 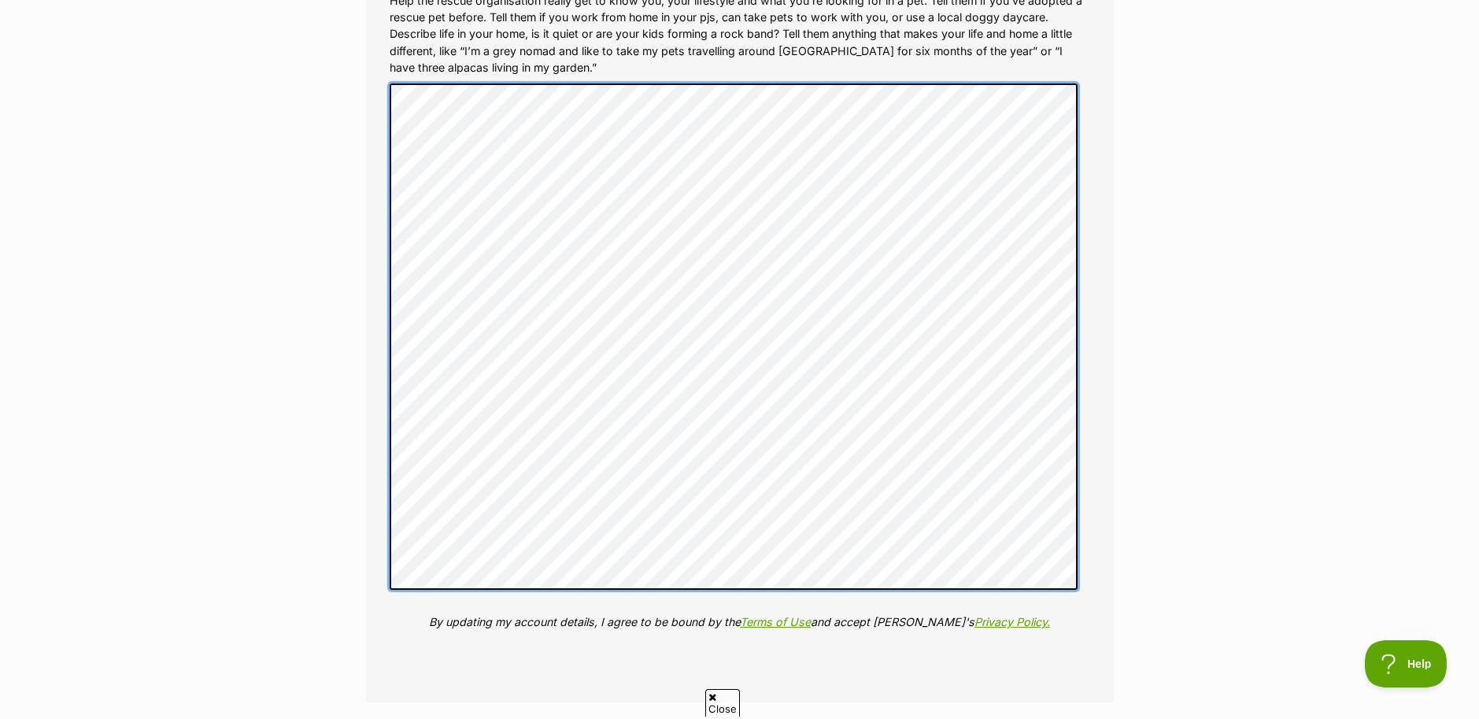 I want to click on span: Close, so click(x=723, y=702).